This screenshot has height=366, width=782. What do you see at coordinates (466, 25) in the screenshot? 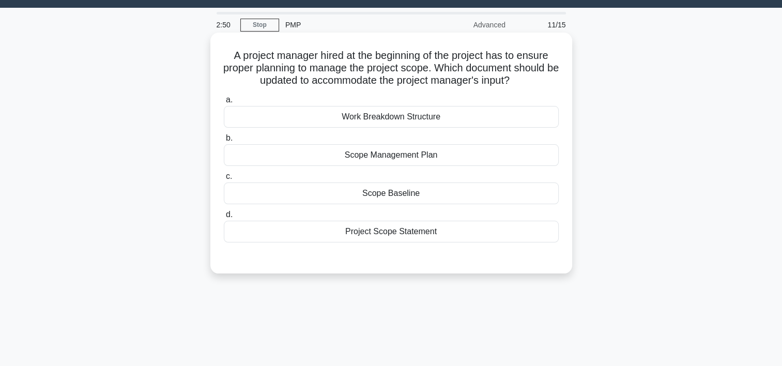
I see `div: Advanced` at bounding box center [466, 25].